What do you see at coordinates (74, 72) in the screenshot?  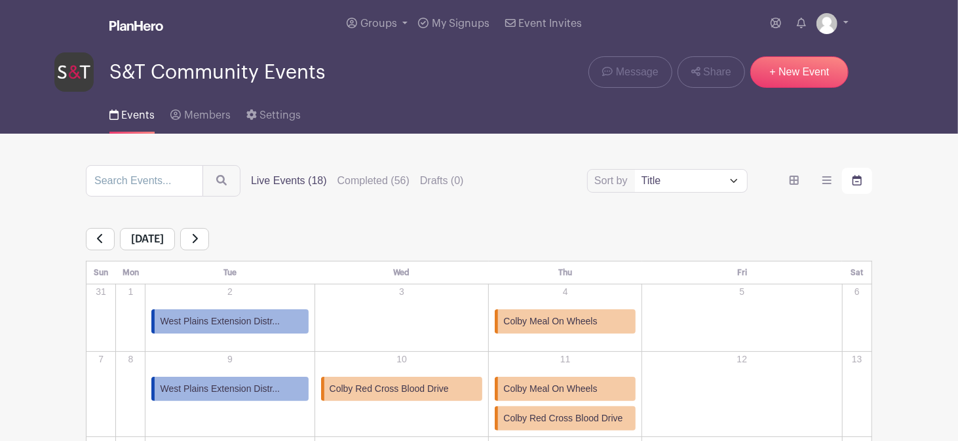 I see `img: s-and-t-logo-planhero.png` at bounding box center [74, 72].